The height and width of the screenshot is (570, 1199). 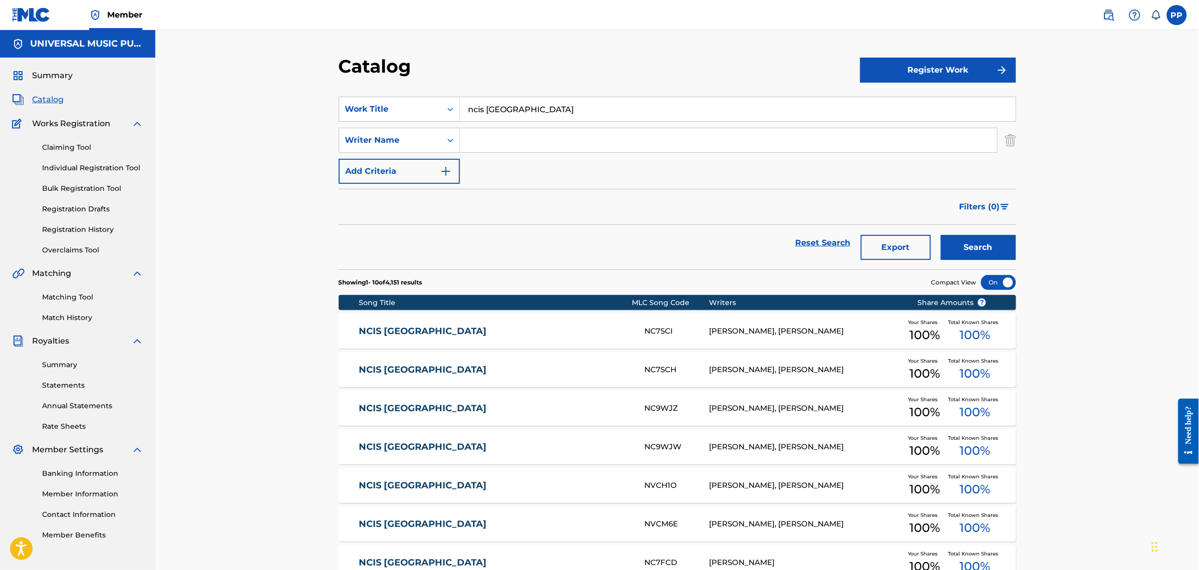 I want to click on a: Overclaims Tool, so click(x=93, y=250).